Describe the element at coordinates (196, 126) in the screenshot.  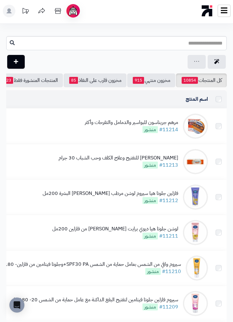
I see `img: مرهم جريناسون للبواسير والدمامل والتقرحات وأكثر` at that location.